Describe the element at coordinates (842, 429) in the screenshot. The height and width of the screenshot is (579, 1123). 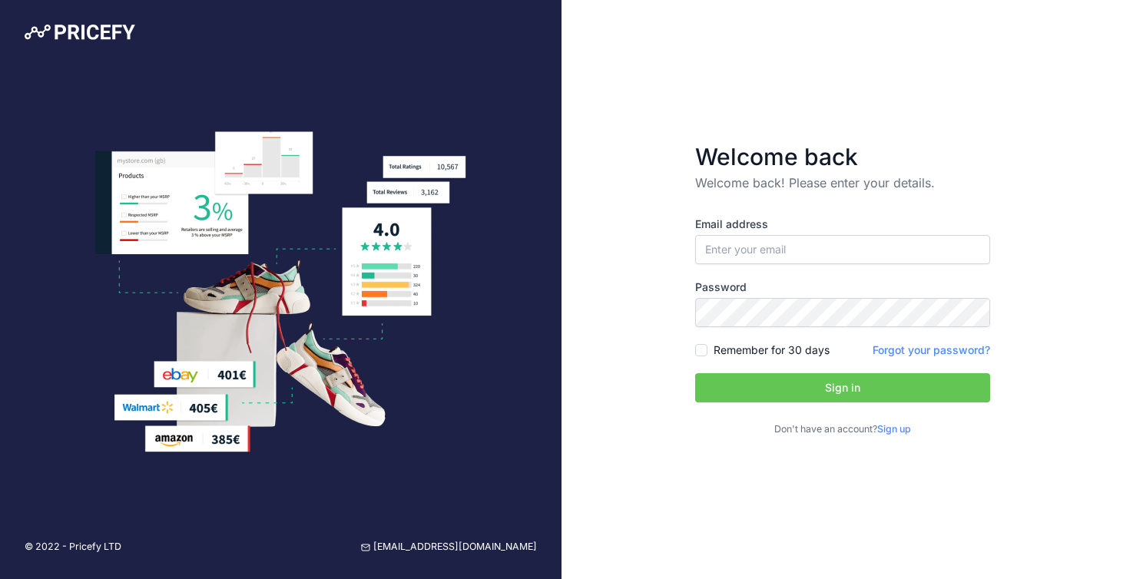
I see `p: Don't have an account?` at that location.